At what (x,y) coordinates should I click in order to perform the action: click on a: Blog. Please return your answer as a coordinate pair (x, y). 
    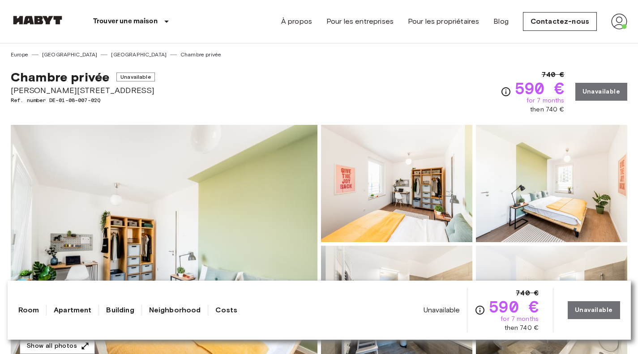
    Looking at the image, I should click on (501, 21).